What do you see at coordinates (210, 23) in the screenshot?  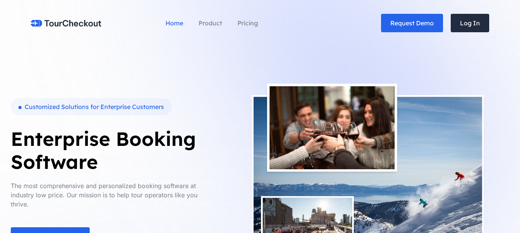 I see `a: Product` at bounding box center [210, 23].